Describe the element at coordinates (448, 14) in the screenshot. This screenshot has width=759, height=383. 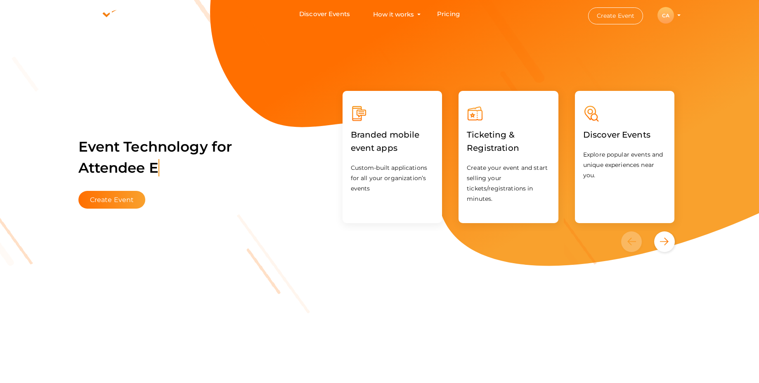
I see `a: Pricing` at that location.